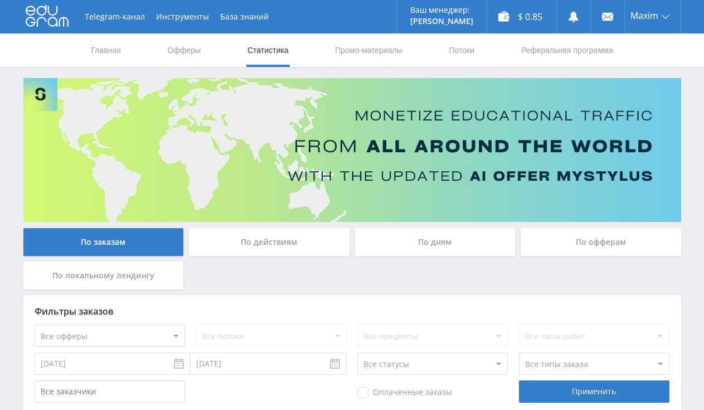  Describe the element at coordinates (268, 50) in the screenshot. I see `a: Статистика` at that location.